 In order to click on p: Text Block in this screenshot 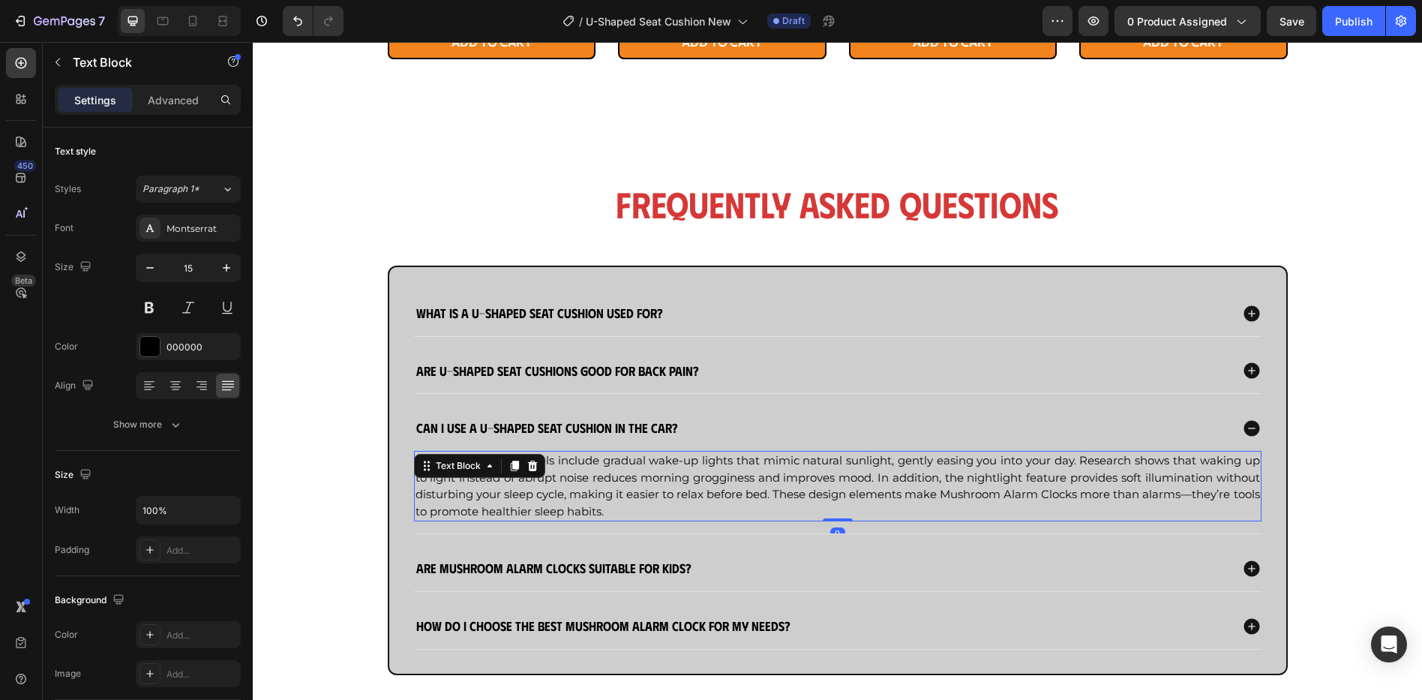, I will do `click(136, 62)`.